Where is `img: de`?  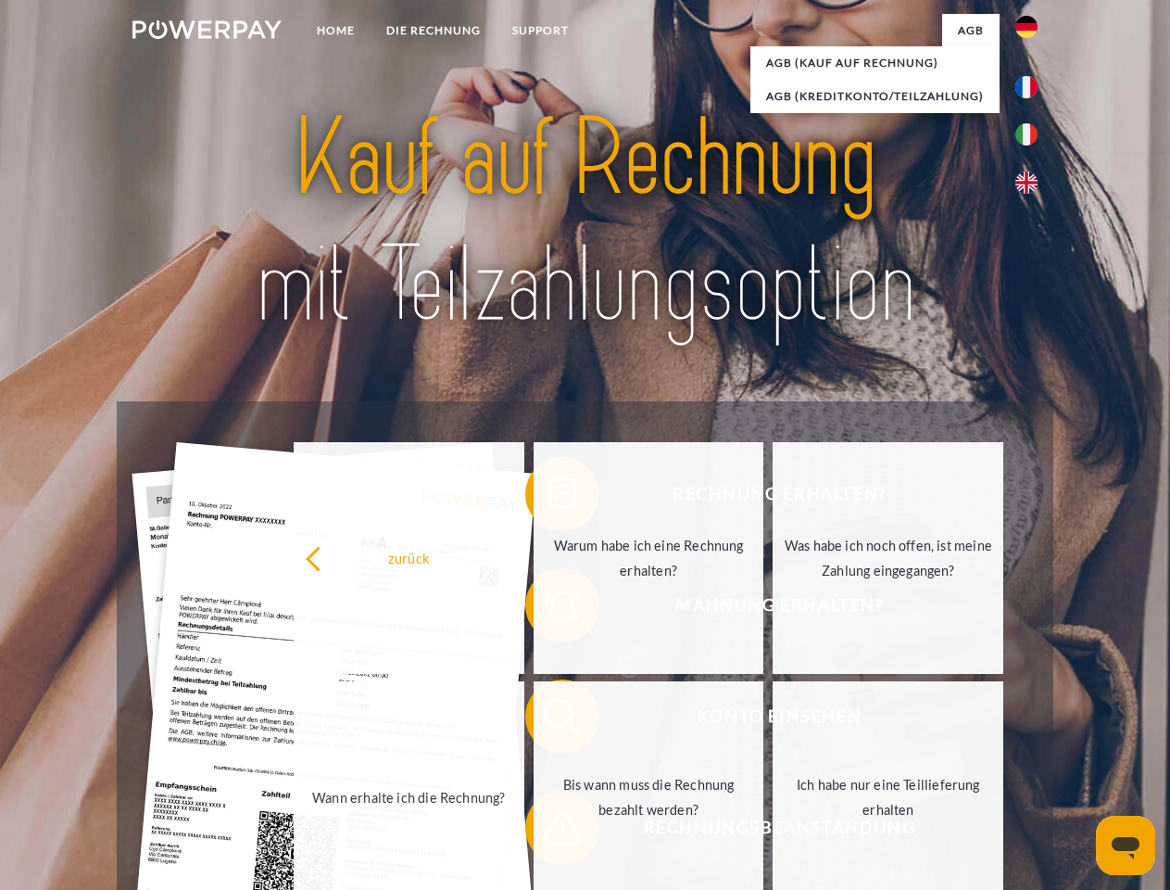
img: de is located at coordinates (1027, 27).